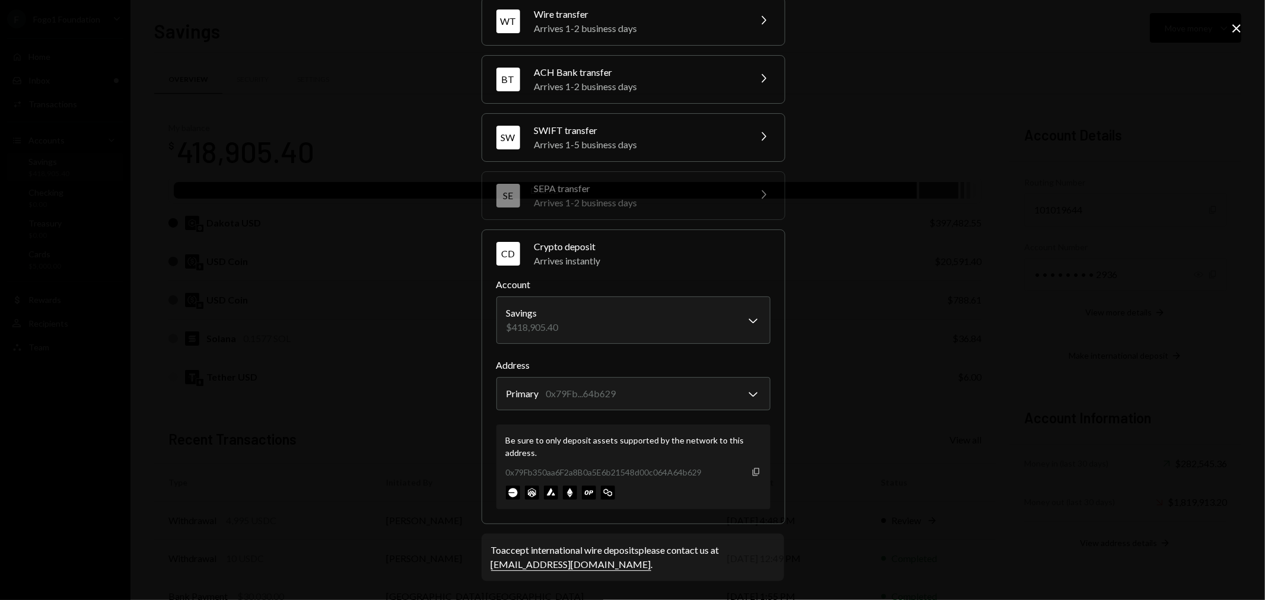 The height and width of the screenshot is (600, 1265). Describe the element at coordinates (633, 393) in the screenshot. I see `div: CDCrypto depositArrives instantly` at that location.